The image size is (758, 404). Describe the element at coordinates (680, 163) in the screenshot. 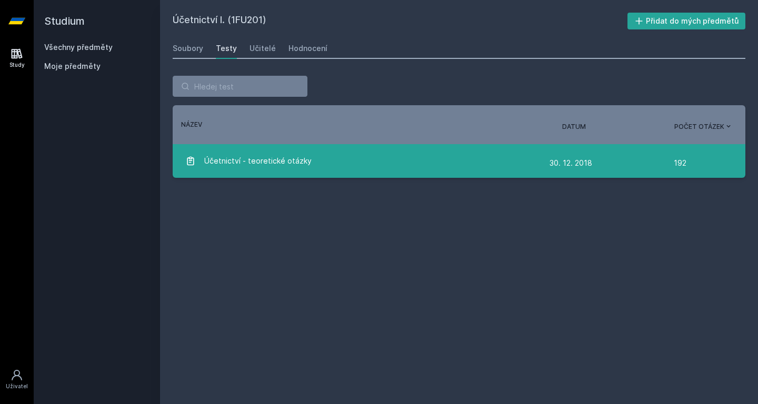

I see `span: 192` at that location.